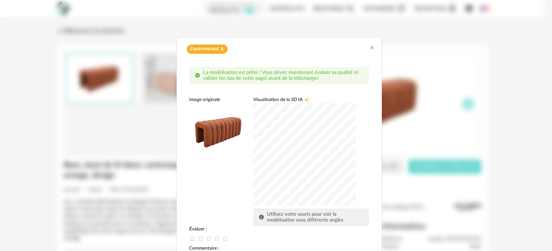 This screenshot has height=251, width=552. What do you see at coordinates (278, 100) in the screenshot?
I see `span: Visualisation de la 3D IA` at bounding box center [278, 100].